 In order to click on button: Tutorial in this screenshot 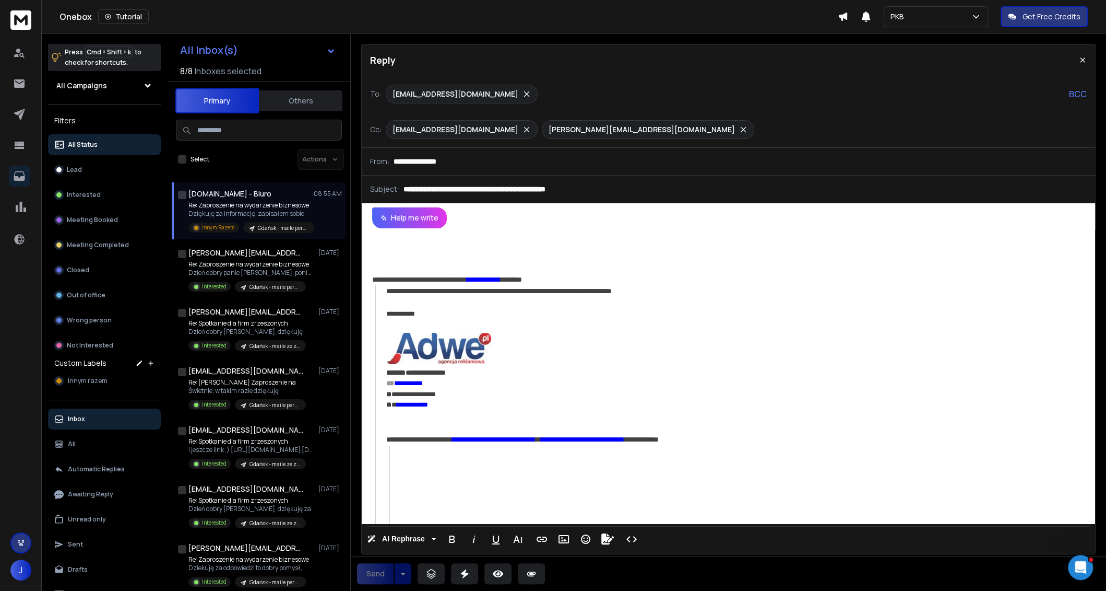, I will do `click(123, 17)`.